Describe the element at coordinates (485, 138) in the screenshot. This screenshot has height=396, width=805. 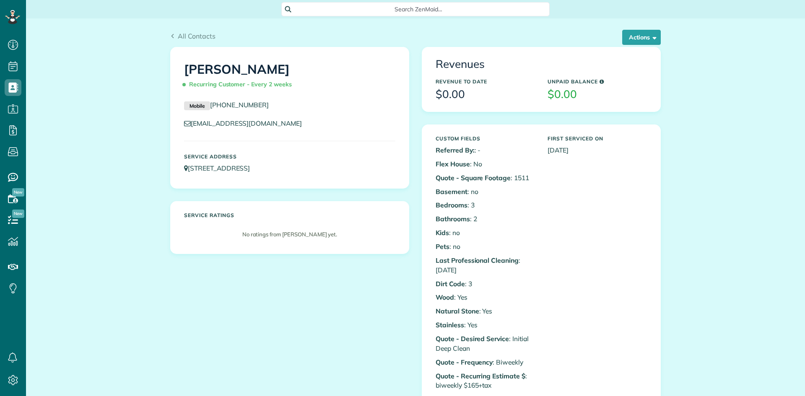
I see `h5: Custom Fields` at that location.